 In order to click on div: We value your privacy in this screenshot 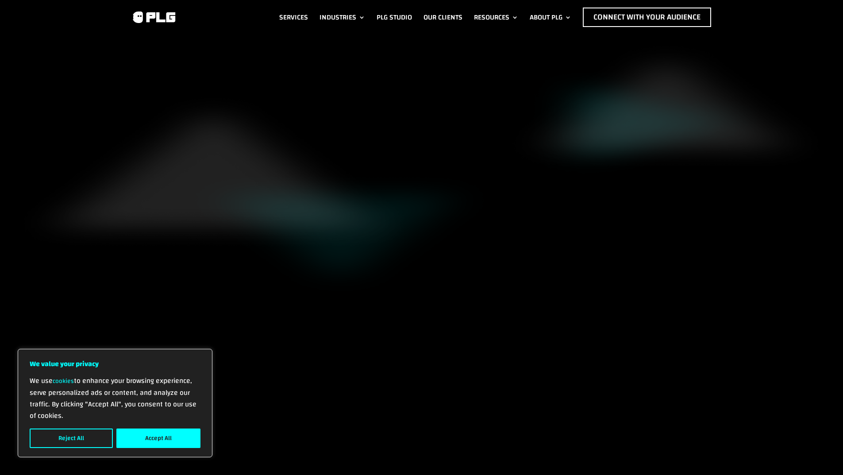, I will do `click(115, 403)`.